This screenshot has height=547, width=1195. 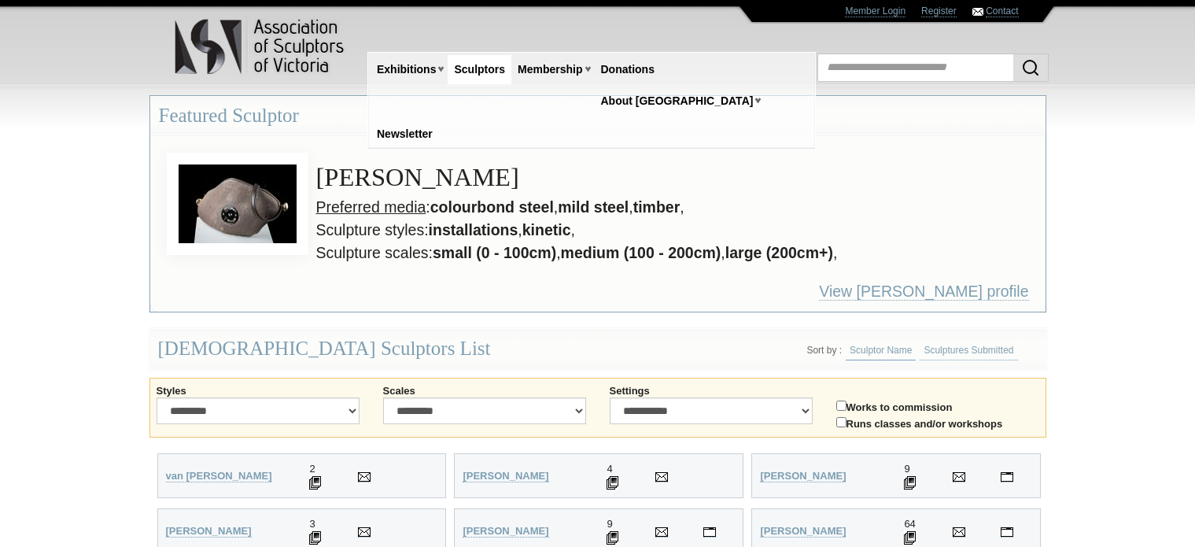 I want to click on li: Sculpture styles: , ,, so click(x=613, y=230).